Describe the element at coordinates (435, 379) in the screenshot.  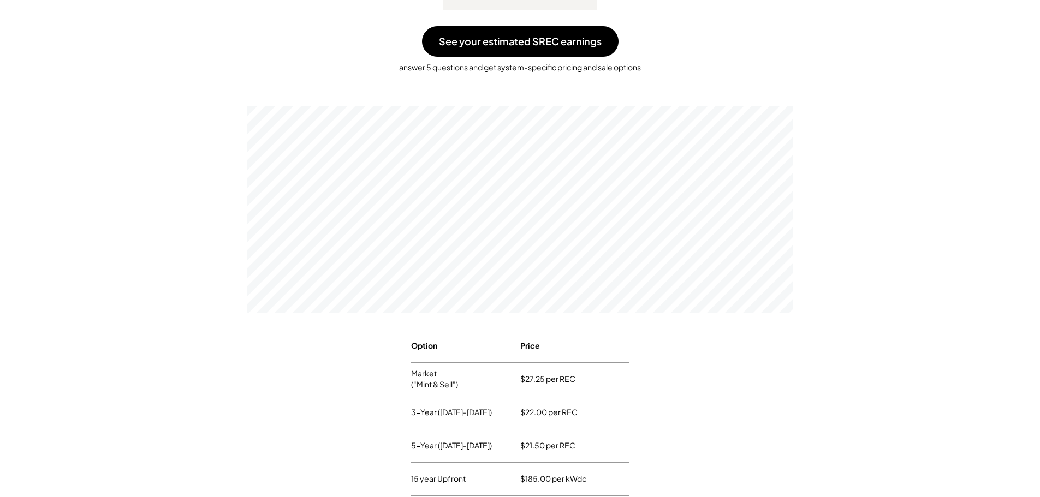
I see `div: Market ("Mint & Sell")` at that location.